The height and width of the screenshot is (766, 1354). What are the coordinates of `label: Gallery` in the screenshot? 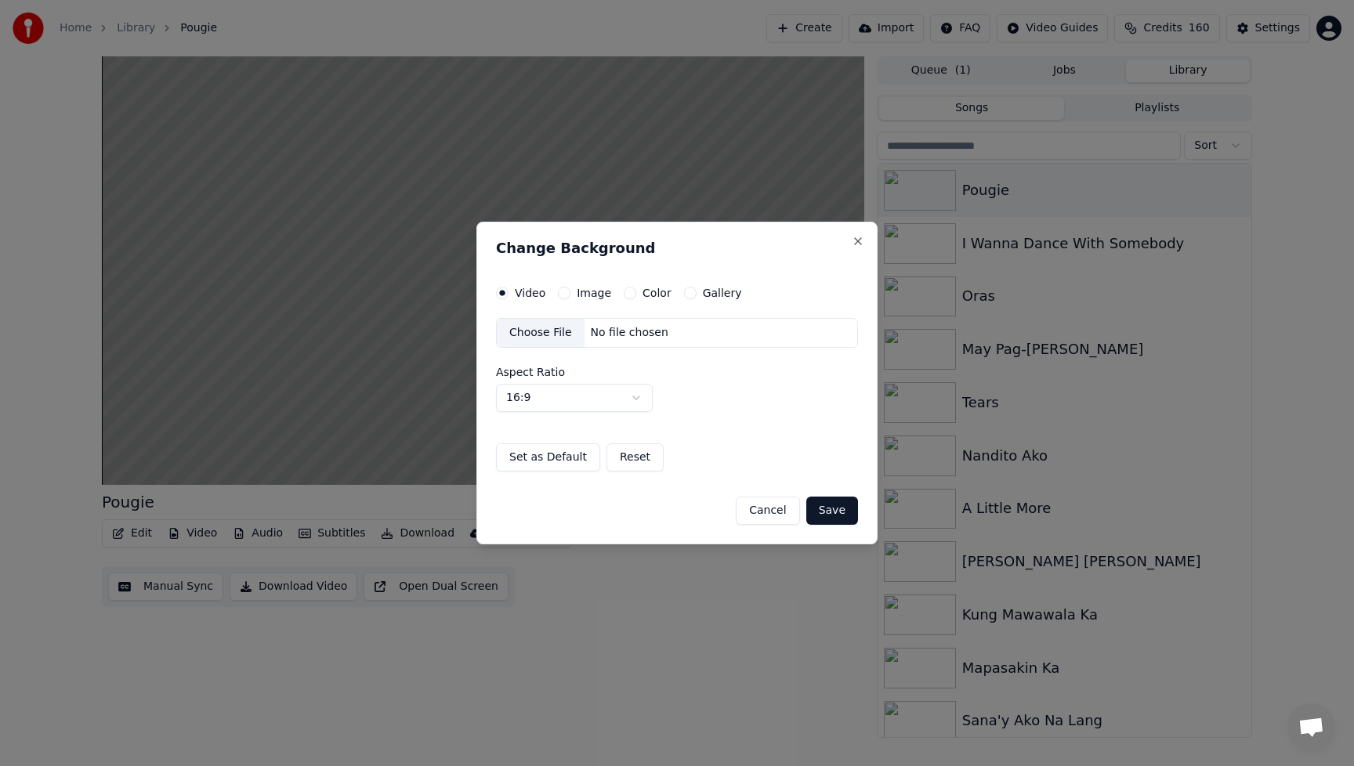 It's located at (722, 293).